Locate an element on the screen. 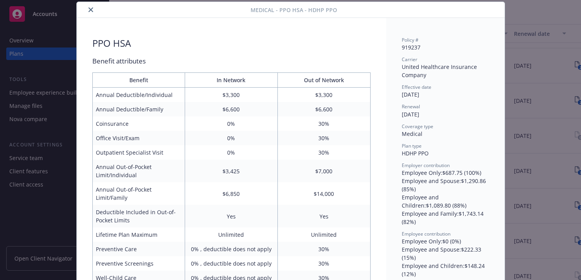 Image resolution: width=581 pixels, height=280 pixels. td: $6,850 is located at coordinates (231, 194).